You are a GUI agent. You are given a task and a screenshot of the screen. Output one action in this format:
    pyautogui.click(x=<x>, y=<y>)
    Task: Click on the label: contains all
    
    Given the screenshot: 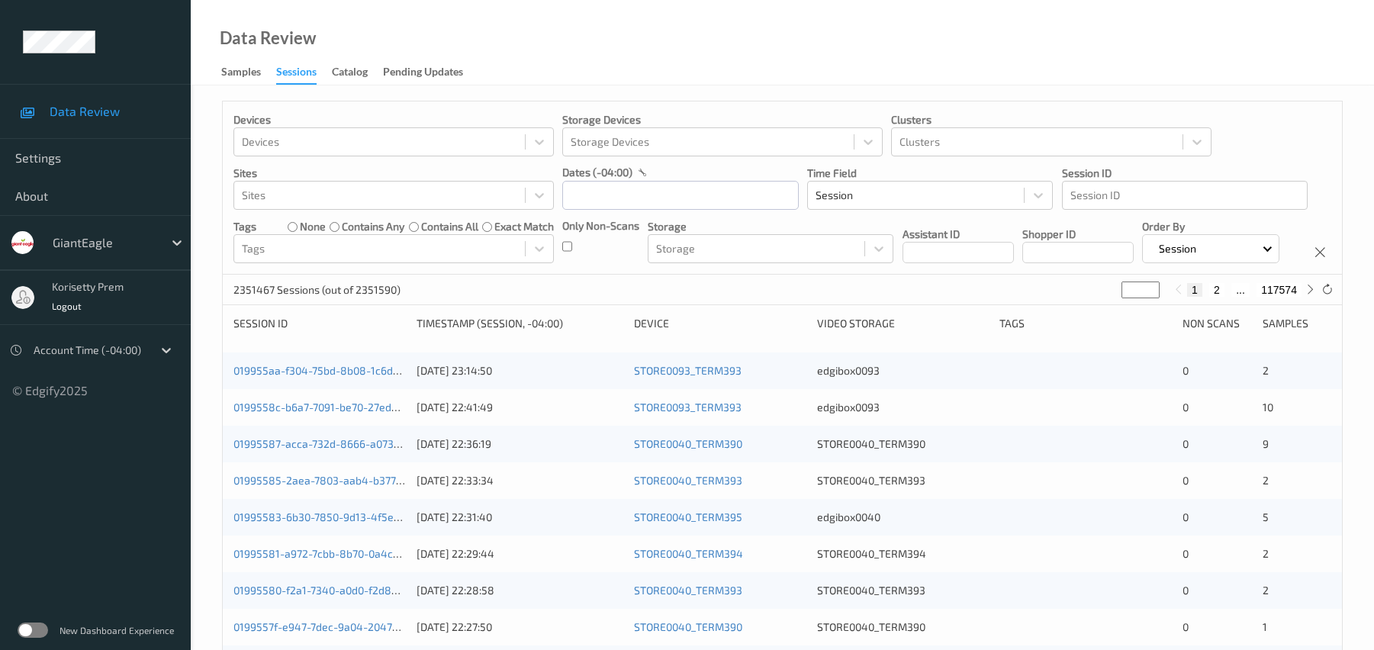 What is the action you would take?
    pyautogui.click(x=449, y=227)
    